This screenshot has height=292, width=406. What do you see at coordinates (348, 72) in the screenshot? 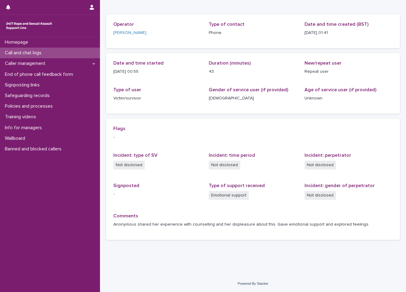
I see `p: Repeat user` at bounding box center [348, 72].